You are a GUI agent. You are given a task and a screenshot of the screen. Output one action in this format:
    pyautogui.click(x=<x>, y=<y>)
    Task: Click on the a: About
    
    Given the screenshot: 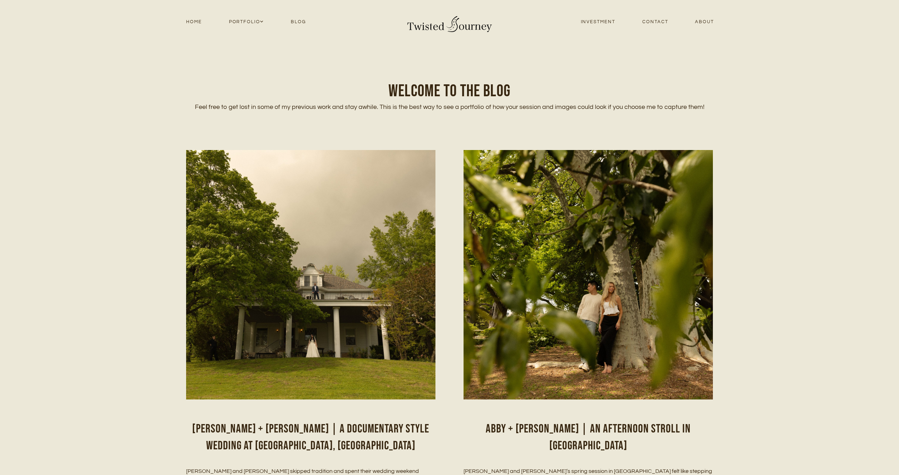 What is the action you would take?
    pyautogui.click(x=704, y=22)
    